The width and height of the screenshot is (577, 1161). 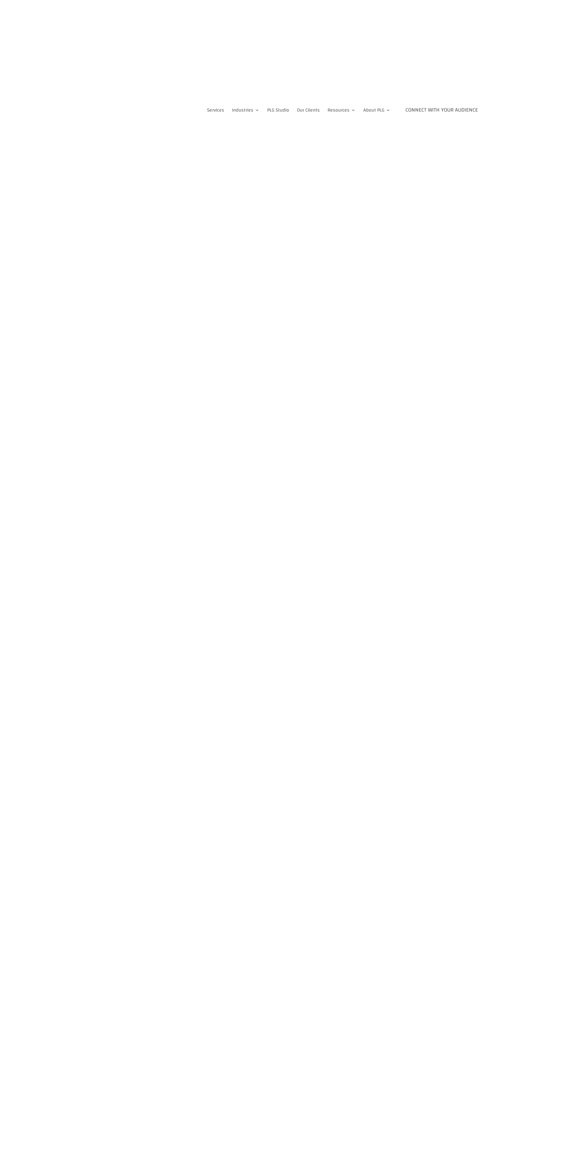 I want to click on a: Connect with Your Audience, so click(x=442, y=110).